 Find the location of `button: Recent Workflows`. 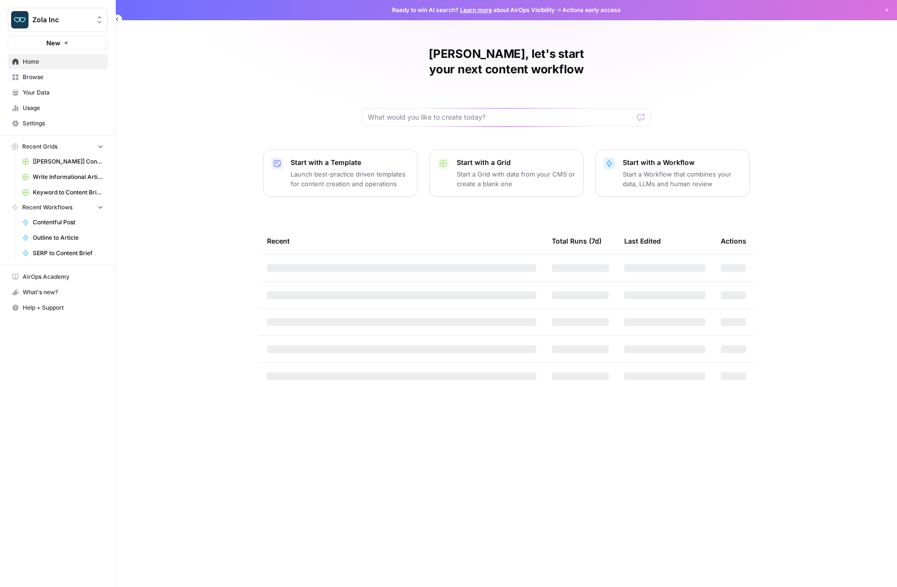

button: Recent Workflows is located at coordinates (57, 208).